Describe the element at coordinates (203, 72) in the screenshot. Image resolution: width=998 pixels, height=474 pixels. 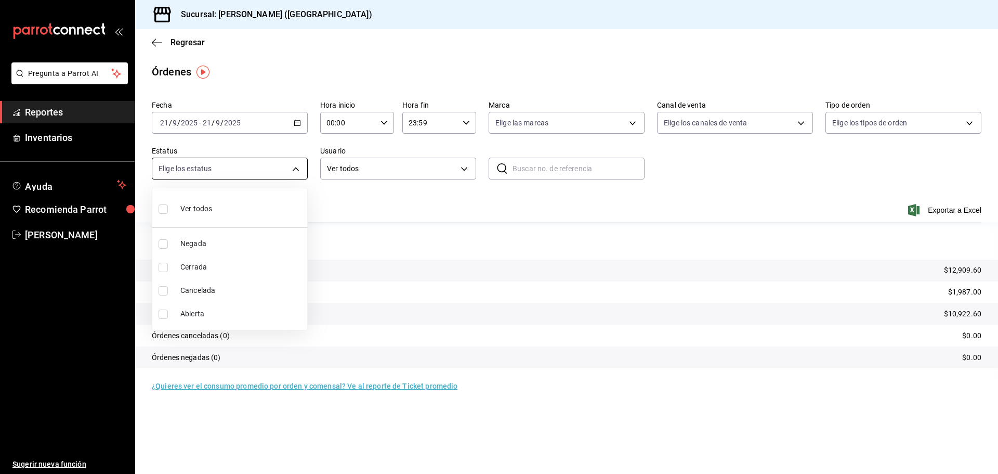
I see `img: Tooltip marker` at that location.